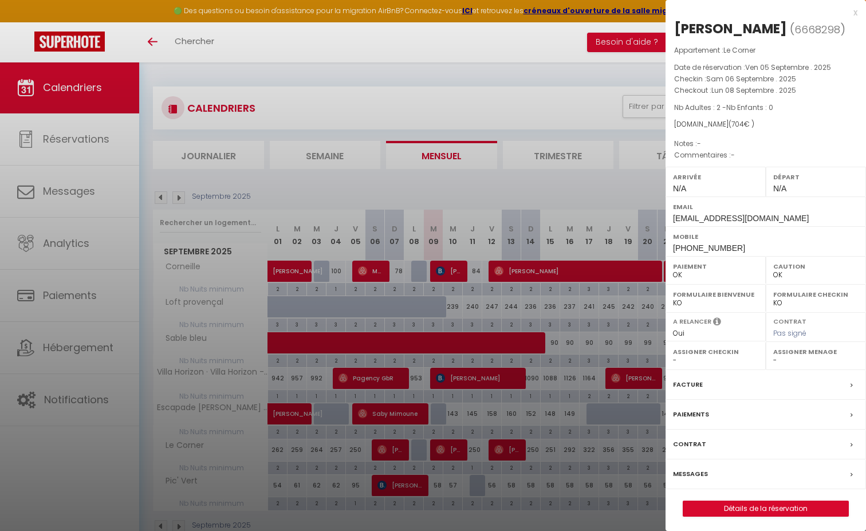  What do you see at coordinates (766, 509) in the screenshot?
I see `button: Détails de la réservation` at bounding box center [766, 509].